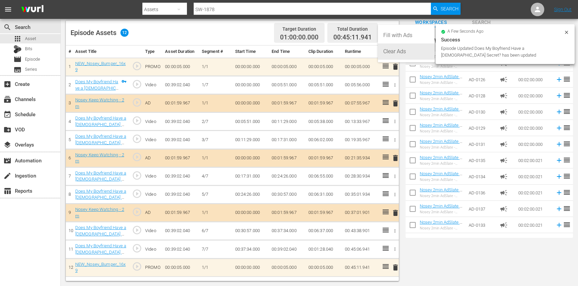  Describe the element at coordinates (69, 122) in the screenshot. I see `td: 4` at that location.